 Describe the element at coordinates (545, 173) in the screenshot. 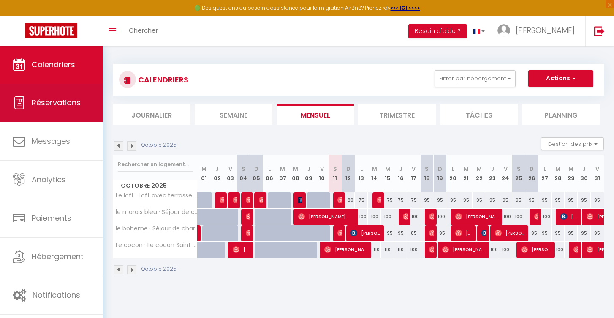

I see `th: 27` at that location.